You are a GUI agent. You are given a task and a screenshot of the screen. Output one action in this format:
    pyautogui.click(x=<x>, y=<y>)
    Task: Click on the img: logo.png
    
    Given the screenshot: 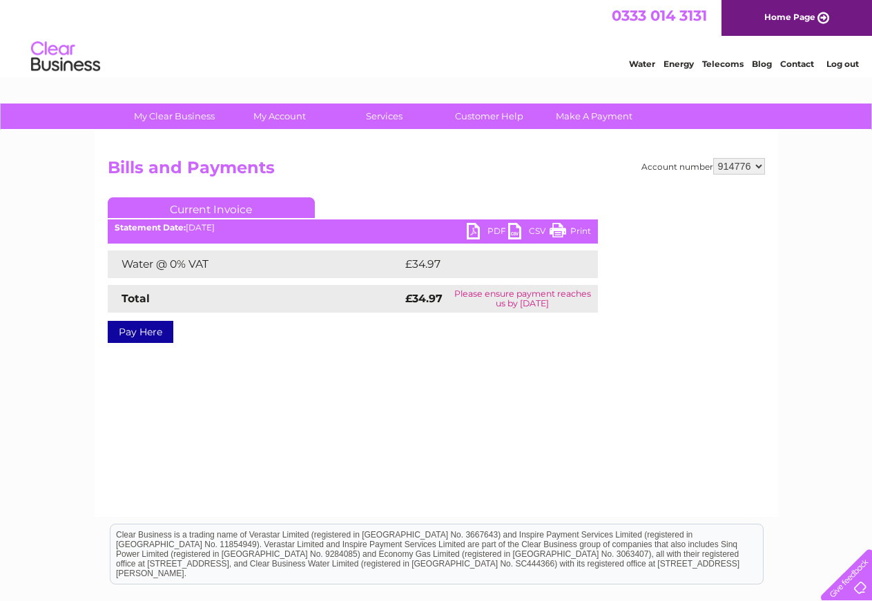 What is the action you would take?
    pyautogui.click(x=66, y=57)
    